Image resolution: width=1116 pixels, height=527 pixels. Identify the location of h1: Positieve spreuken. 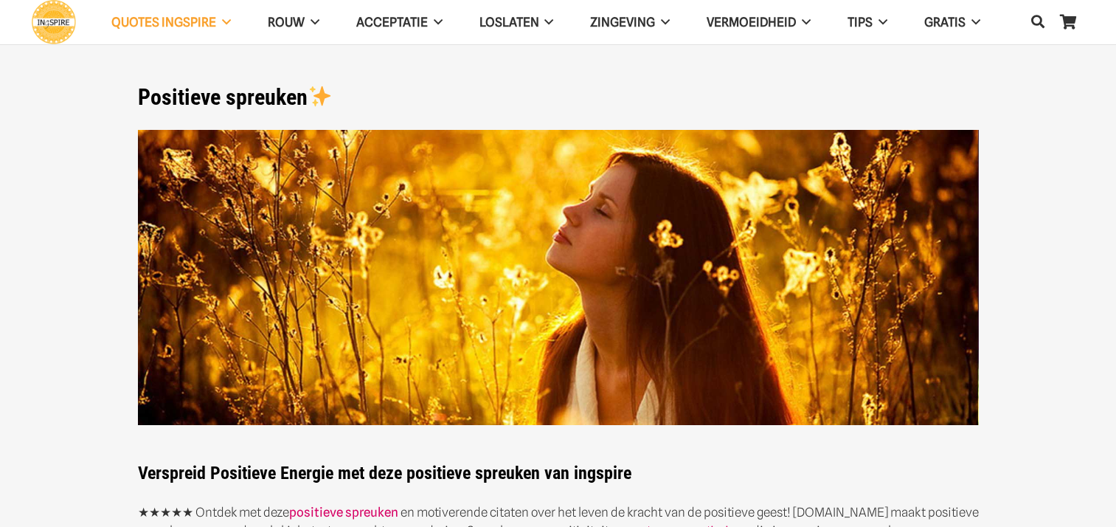
(558, 97).